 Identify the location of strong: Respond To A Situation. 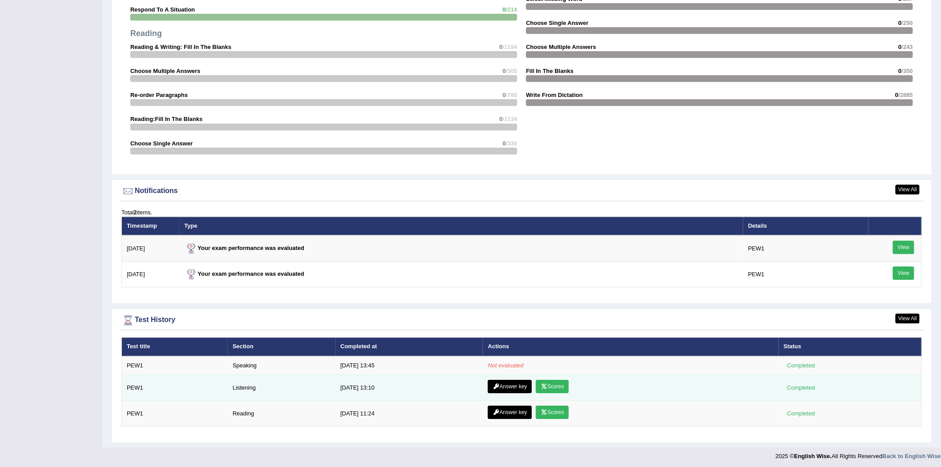
(162, 9).